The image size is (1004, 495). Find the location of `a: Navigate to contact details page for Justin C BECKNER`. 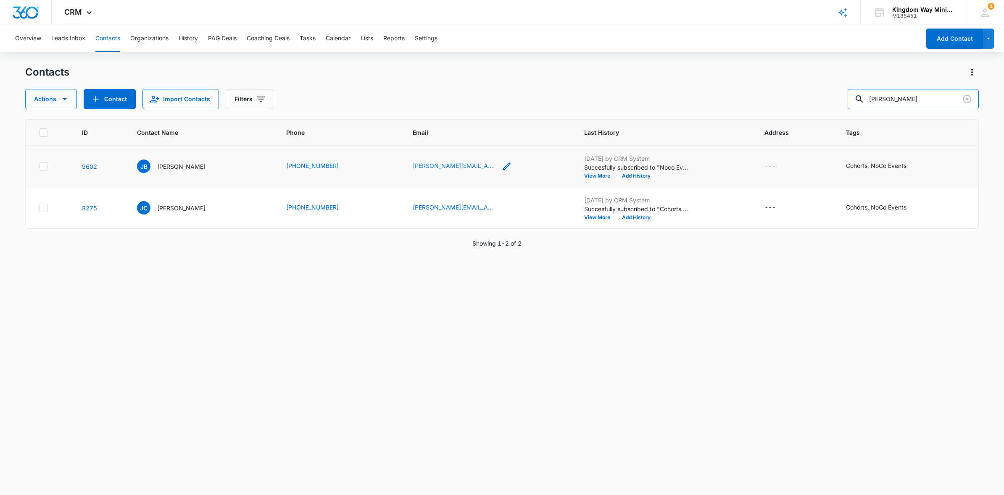

a: Navigate to contact details page for Justin C BECKNER is located at coordinates (90, 208).